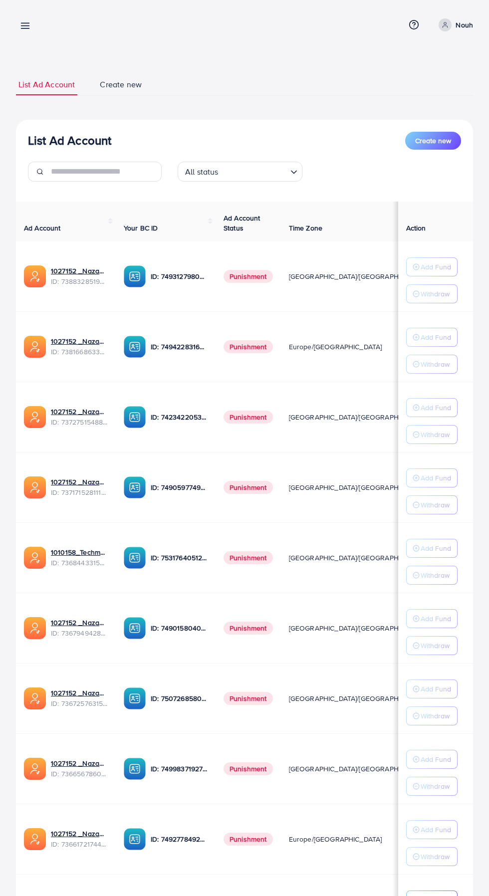  I want to click on div: <span class='underline'>1027152 _Nazaagency_04</span></br>7371715281112170513, so click(79, 487).